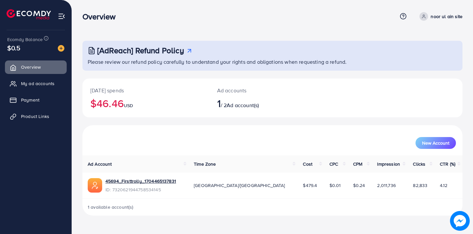  Describe the element at coordinates (101, 16) in the screenshot. I see `h3: Overview` at that location.